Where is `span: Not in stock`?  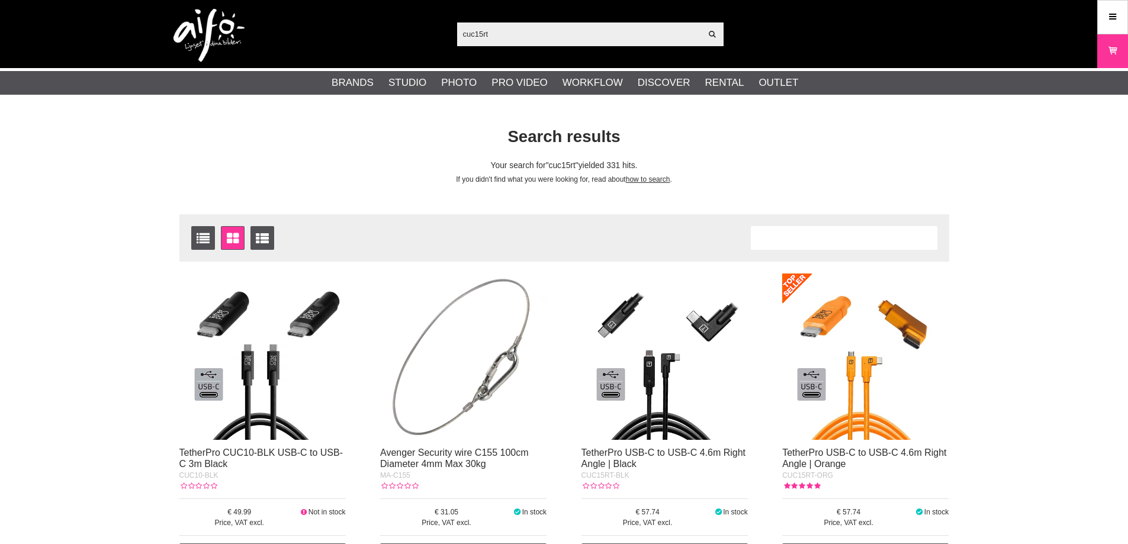 span: Not in stock is located at coordinates (327, 512).